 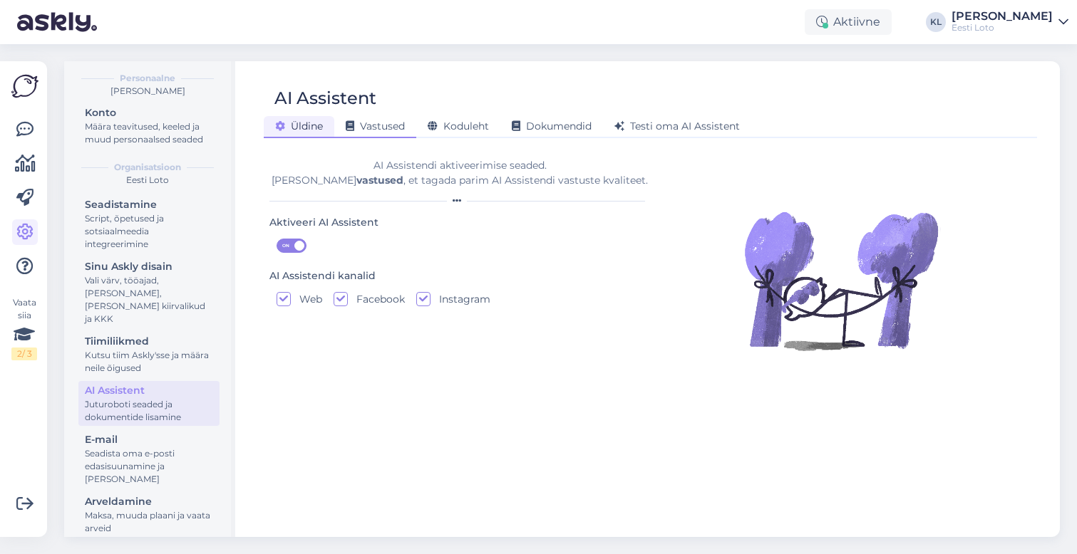 I want to click on div: Vaata siia, so click(x=24, y=328).